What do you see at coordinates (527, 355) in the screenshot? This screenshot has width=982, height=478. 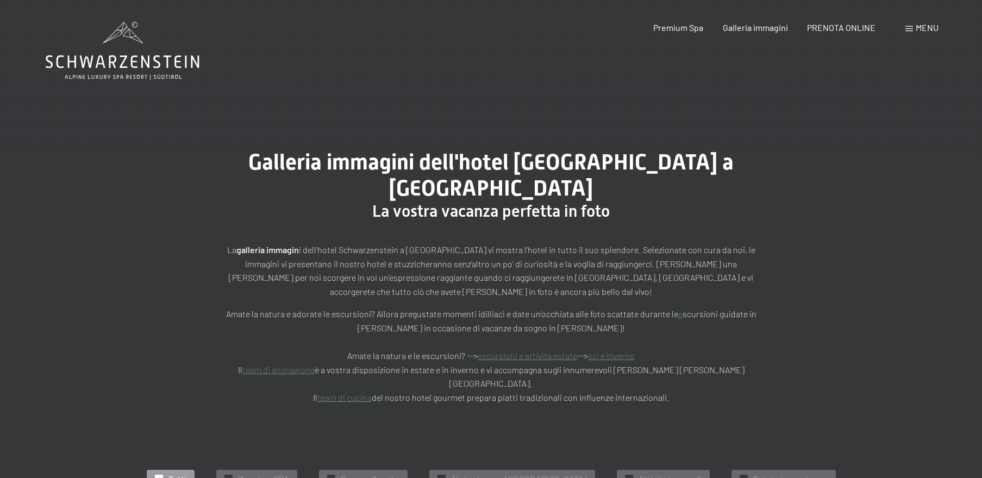 I see `a: escursioni e attività estate` at bounding box center [527, 355].